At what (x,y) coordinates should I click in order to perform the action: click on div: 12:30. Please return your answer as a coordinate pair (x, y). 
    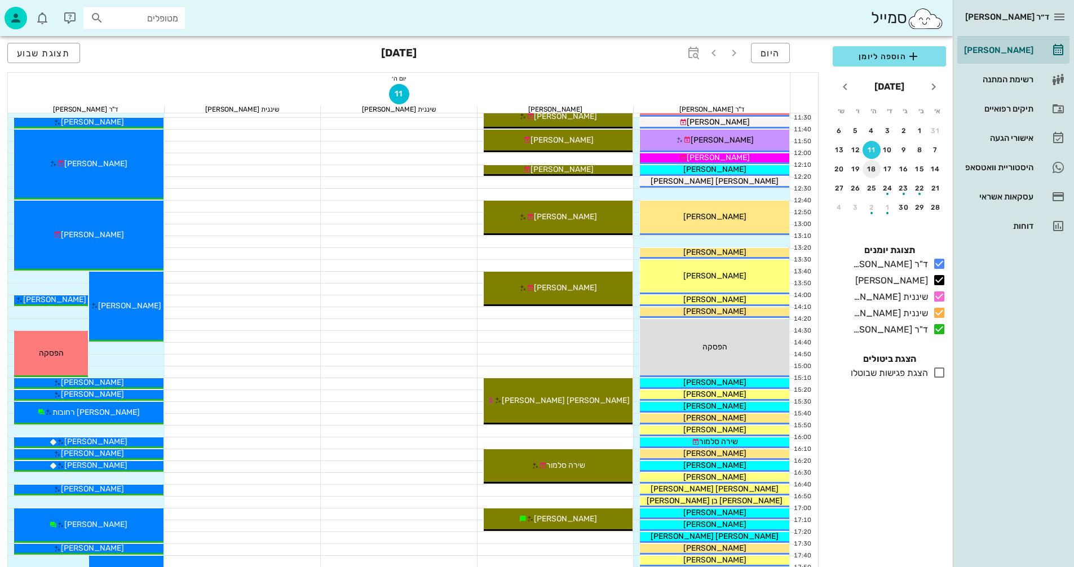
    Looking at the image, I should click on (802, 189).